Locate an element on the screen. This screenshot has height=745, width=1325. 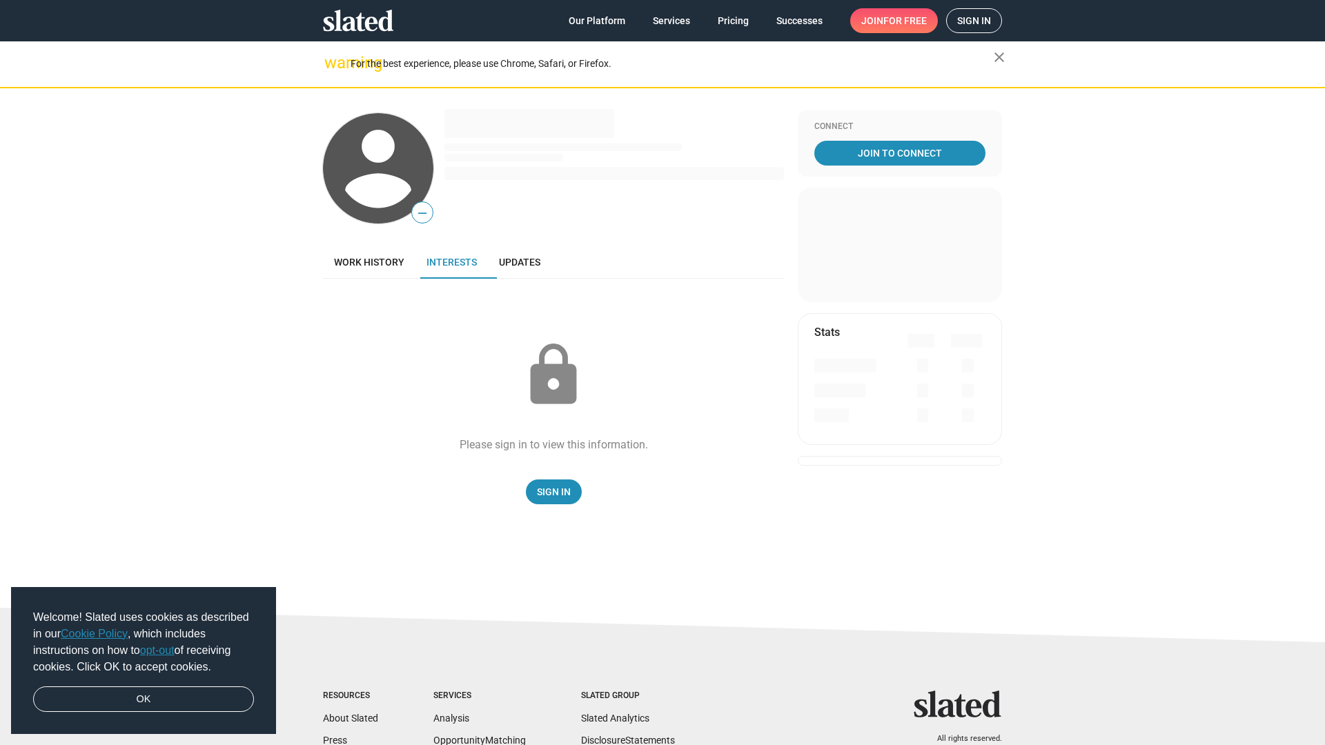
a: Slated Analytics is located at coordinates (615, 718).